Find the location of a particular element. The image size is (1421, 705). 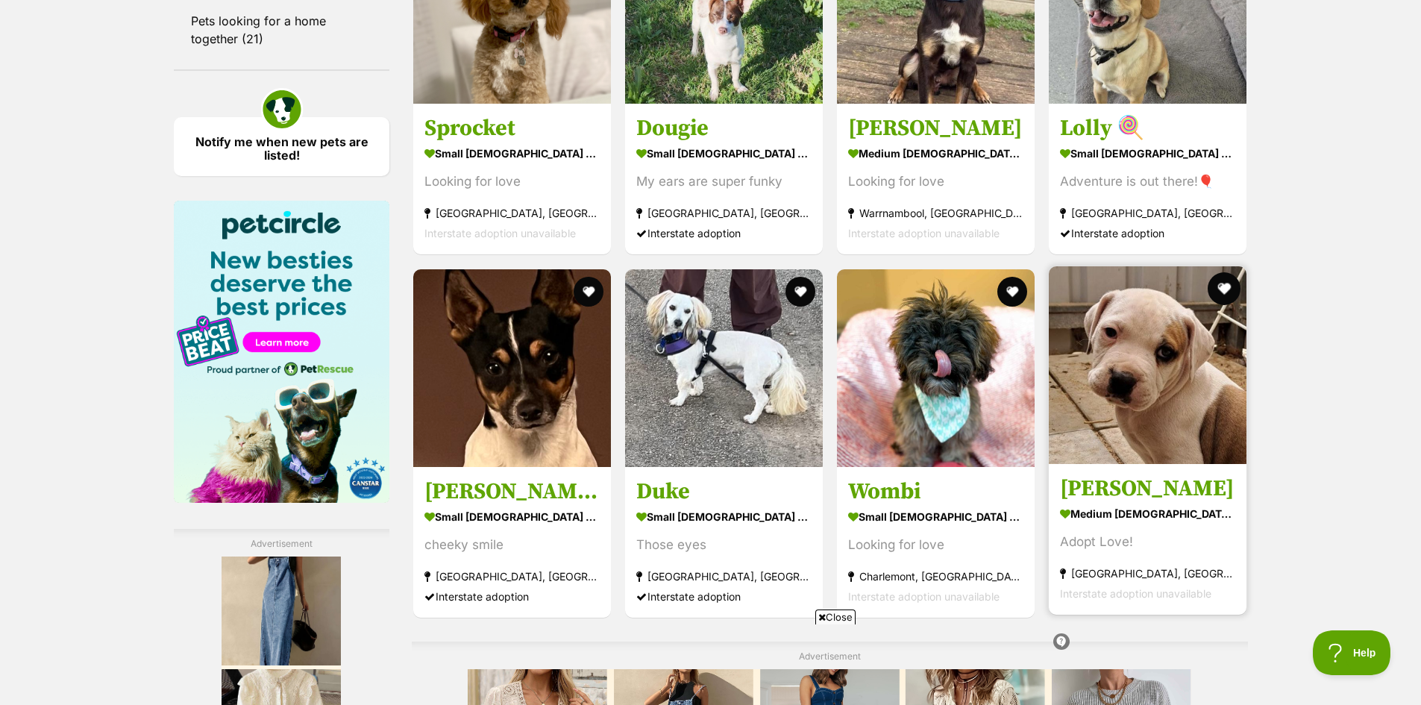

div: Adopt Love! is located at coordinates (1147, 541).